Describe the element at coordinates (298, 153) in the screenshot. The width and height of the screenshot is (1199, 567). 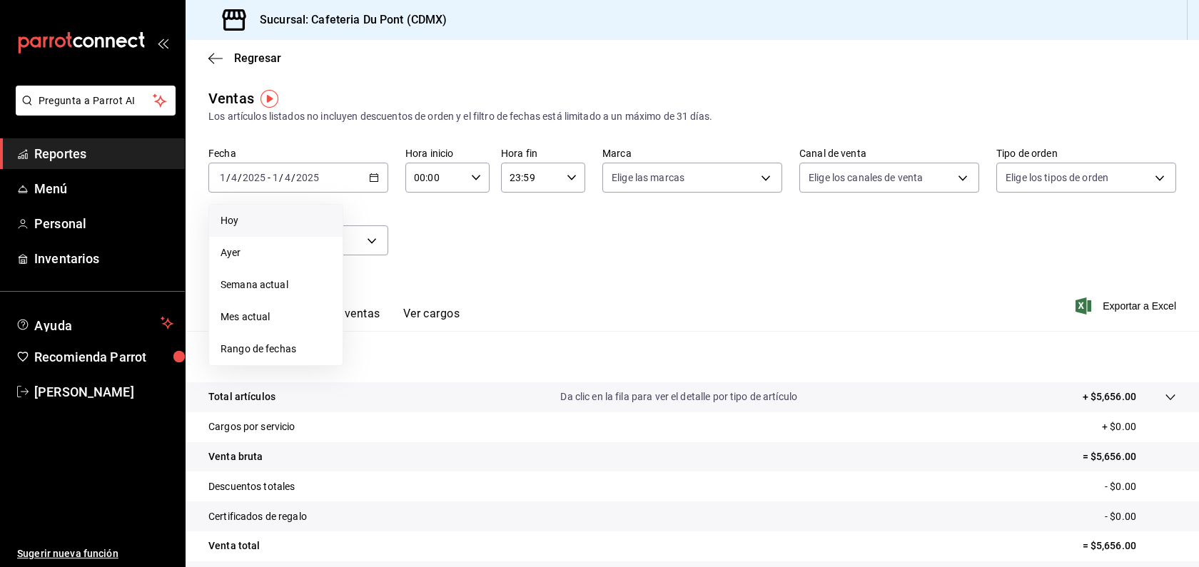
I see `label: Fecha` at that location.